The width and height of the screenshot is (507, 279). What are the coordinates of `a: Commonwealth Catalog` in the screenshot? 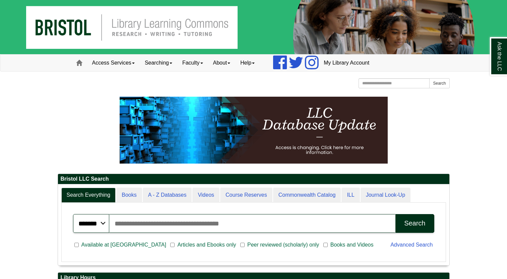 It's located at (307, 195).